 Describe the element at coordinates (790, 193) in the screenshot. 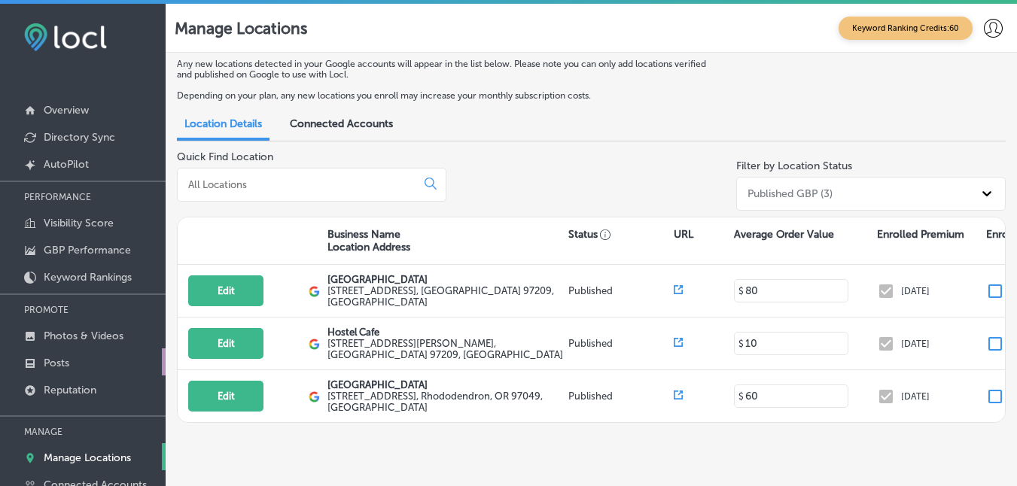

I see `div: Published GBP (3)` at that location.